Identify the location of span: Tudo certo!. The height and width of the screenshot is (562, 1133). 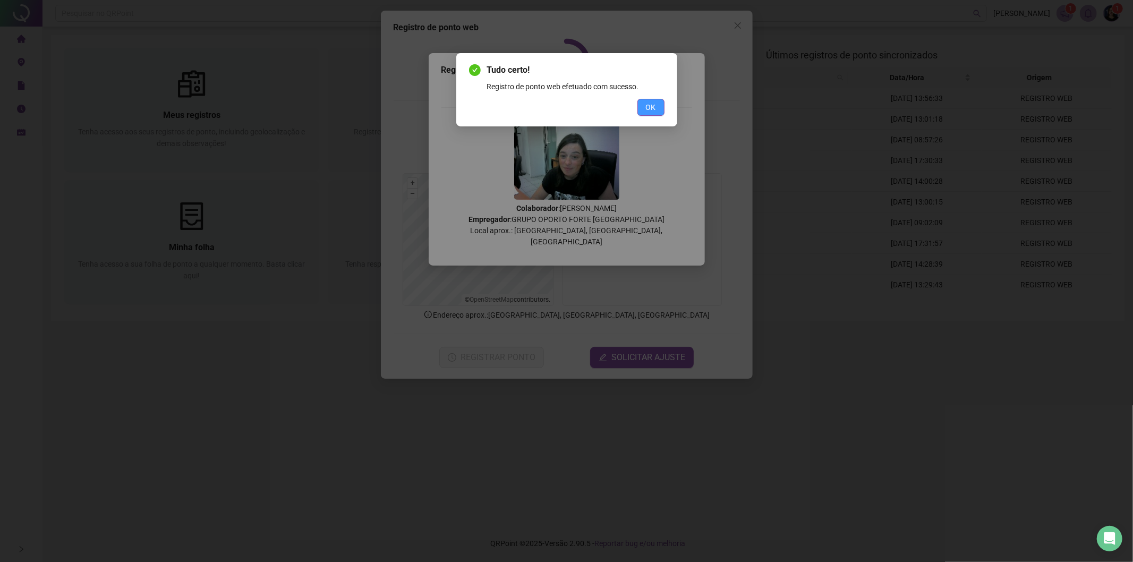
(576, 70).